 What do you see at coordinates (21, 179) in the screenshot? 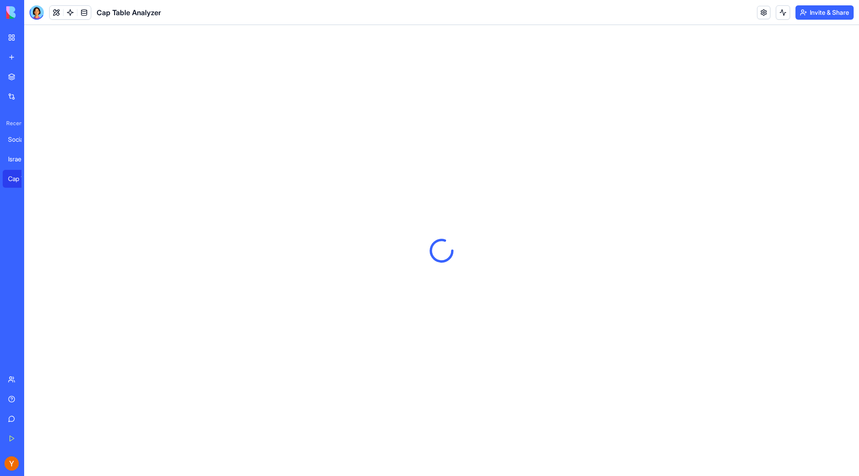
I see `div: Cap Table Analyzer` at bounding box center [21, 179].